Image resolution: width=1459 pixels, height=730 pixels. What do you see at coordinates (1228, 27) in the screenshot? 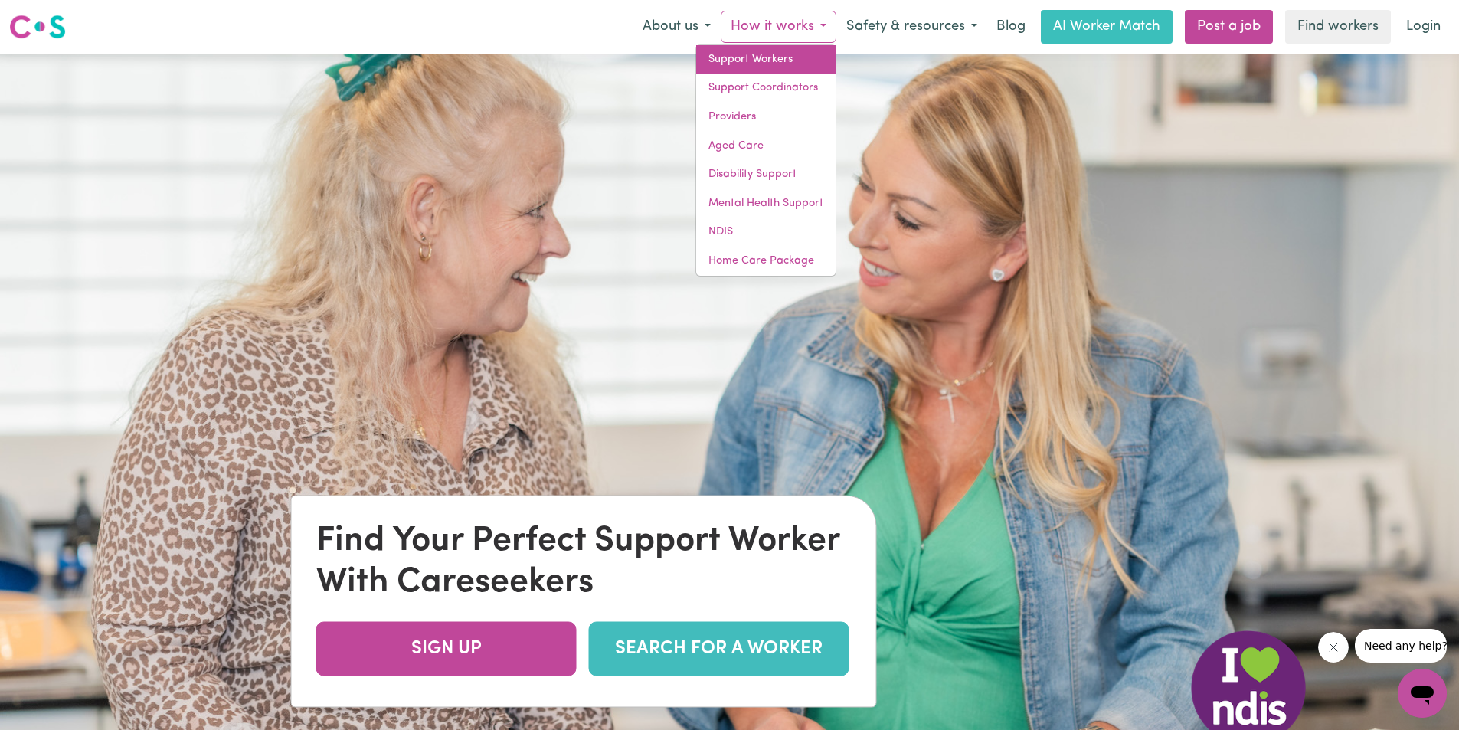
I see `a: Post a job` at bounding box center [1228, 27].